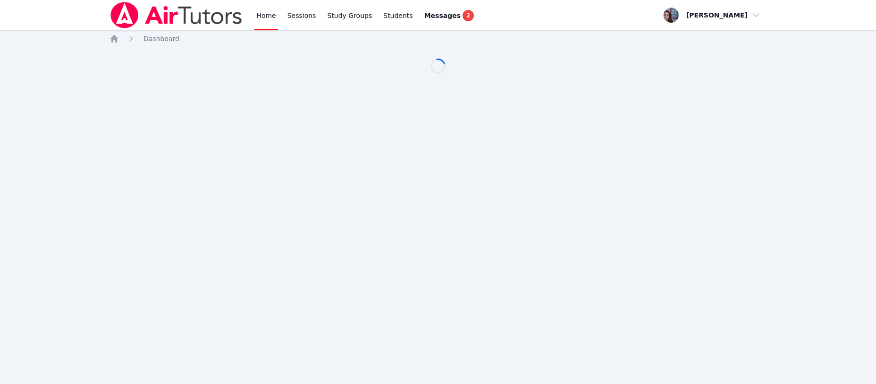 This screenshot has height=384, width=876. What do you see at coordinates (438, 39) in the screenshot?
I see `nav: Breadcrumb` at bounding box center [438, 39].